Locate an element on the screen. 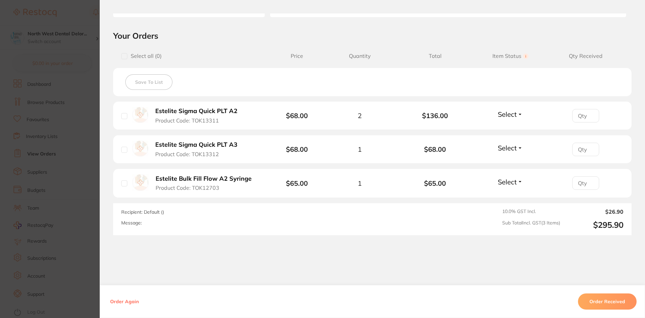  span: Product Code: TOK13311 is located at coordinates (187, 121).